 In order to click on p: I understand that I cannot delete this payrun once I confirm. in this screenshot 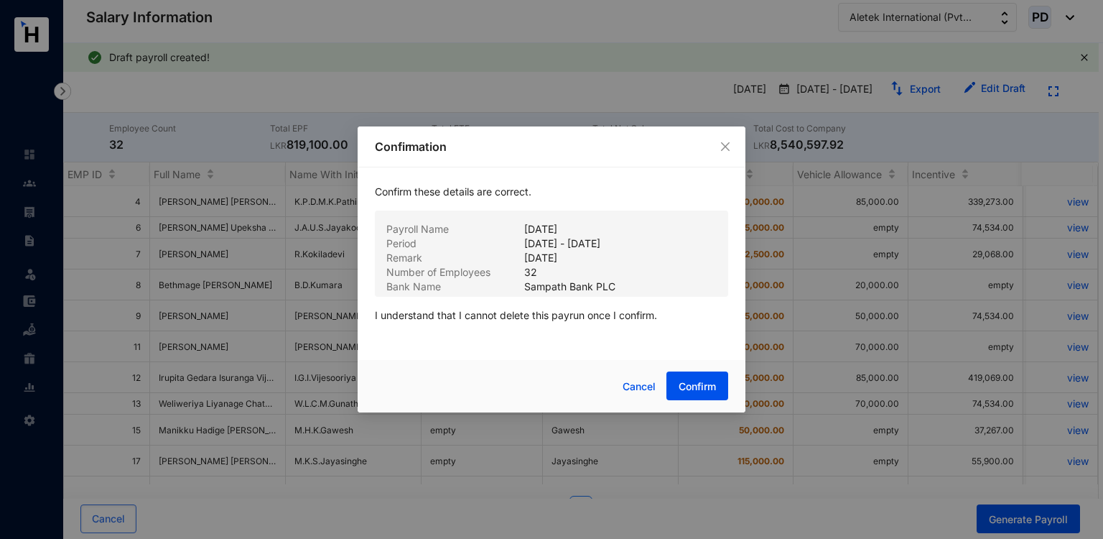, I will do `click(552, 315)`.